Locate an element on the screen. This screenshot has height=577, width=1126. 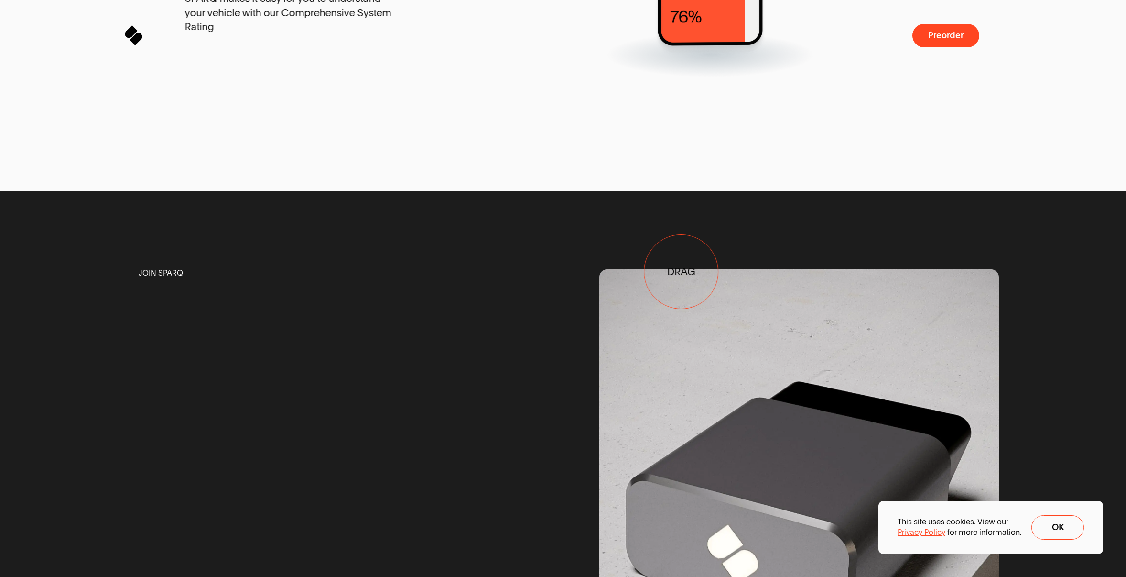
span: Compatible with gas and hybrid vehicles from 2008 and newer. Support iOS only. is located at coordinates (342, 437).